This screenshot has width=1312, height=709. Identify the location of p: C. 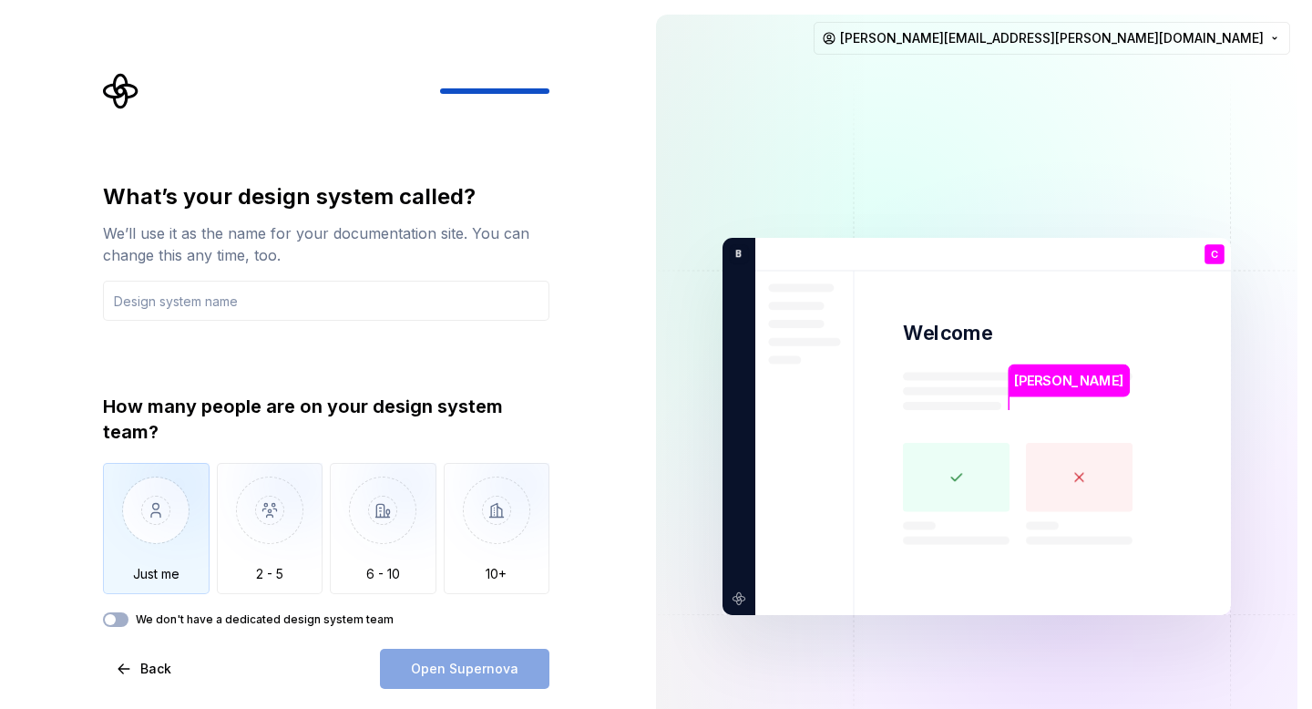
(1214, 254).